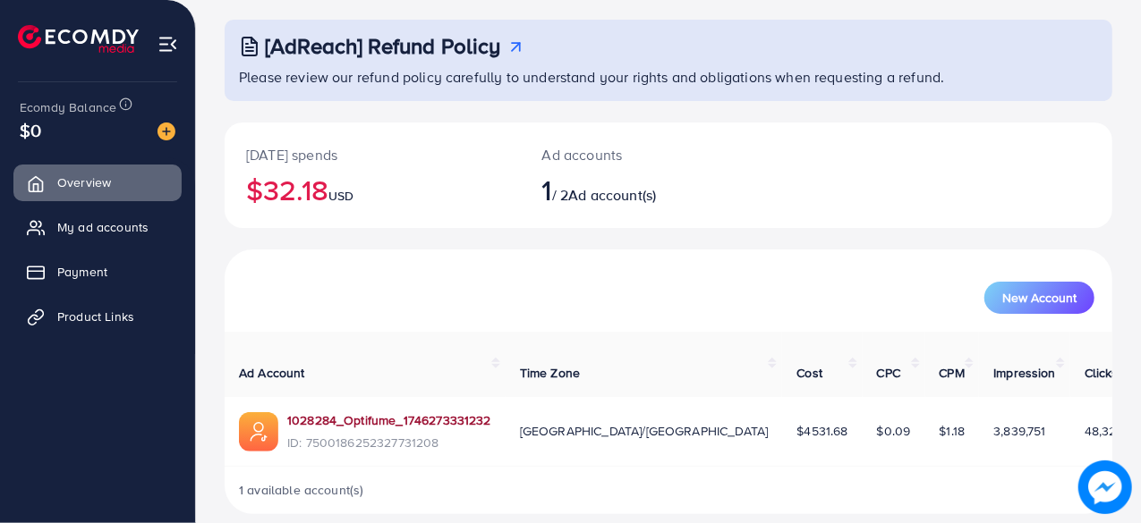 Image resolution: width=1141 pixels, height=523 pixels. Describe the element at coordinates (84, 183) in the screenshot. I see `span: Overview` at that location.